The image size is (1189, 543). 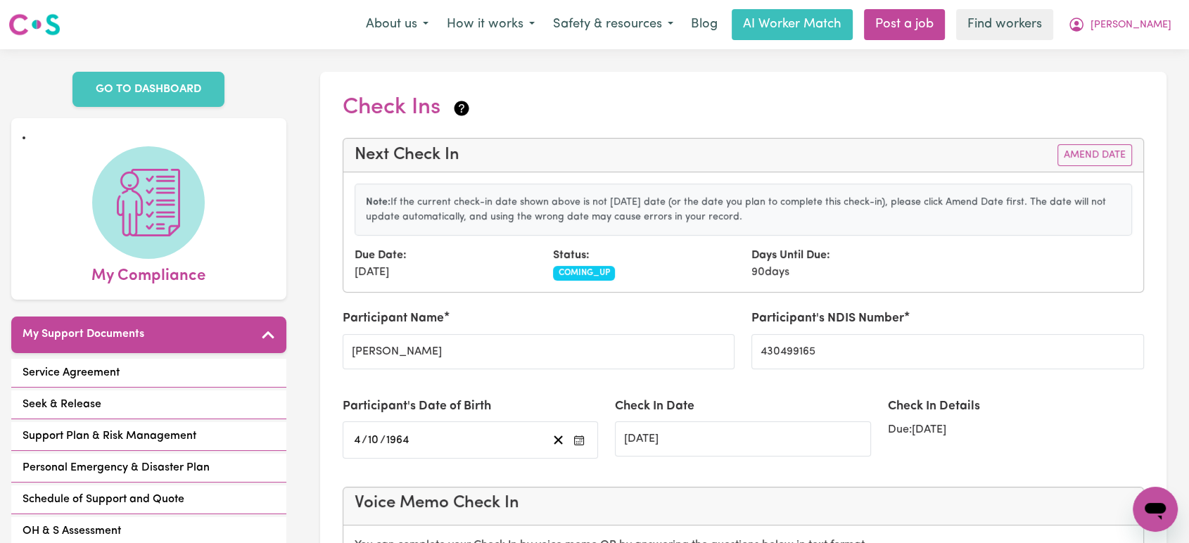 I want to click on a: My Compliance, so click(x=148, y=217).